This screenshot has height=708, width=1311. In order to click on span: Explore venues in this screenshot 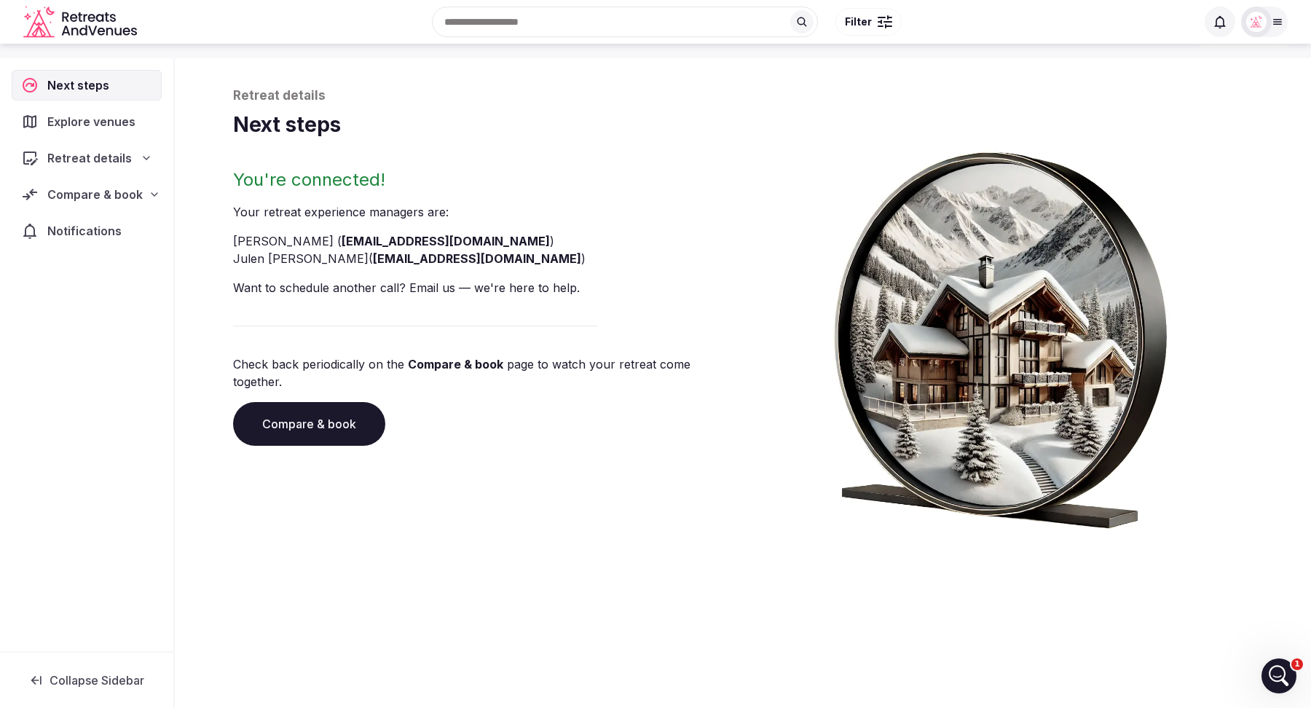, I will do `click(94, 122)`.